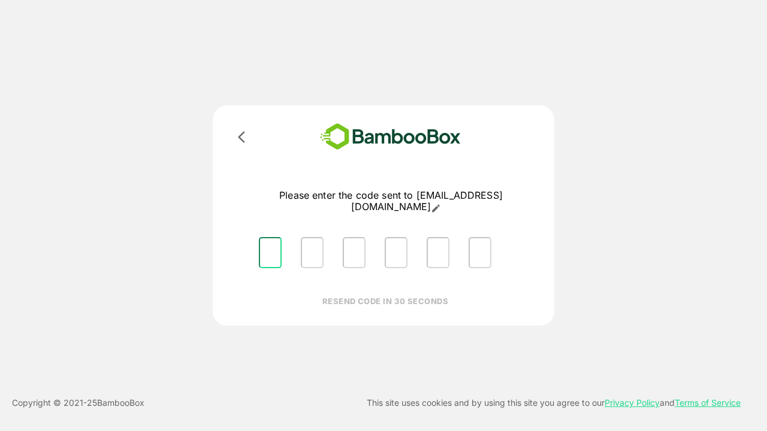 This screenshot has width=767, height=431. What do you see at coordinates (480, 253) in the screenshot?
I see `input: Please enter OTP character 6` at bounding box center [480, 253].